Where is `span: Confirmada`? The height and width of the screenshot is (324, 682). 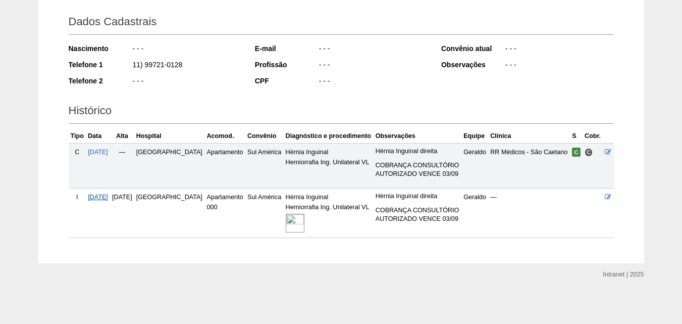 span: Confirmada is located at coordinates (576, 152).